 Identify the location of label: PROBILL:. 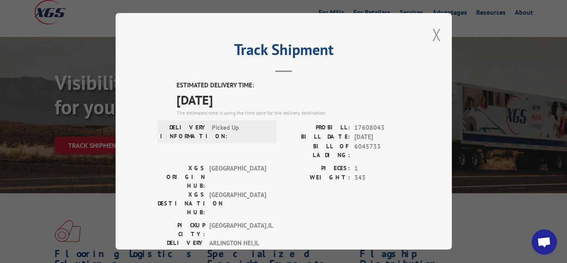
(317, 128).